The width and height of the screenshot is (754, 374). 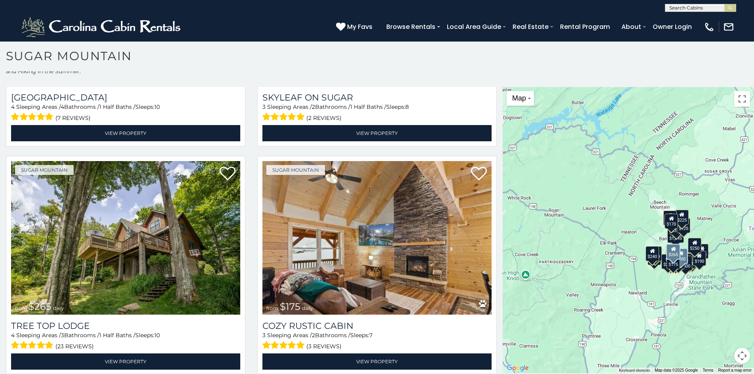 What do you see at coordinates (708, 370) in the screenshot?
I see `a: Terms (opens in new tab)` at bounding box center [708, 370].